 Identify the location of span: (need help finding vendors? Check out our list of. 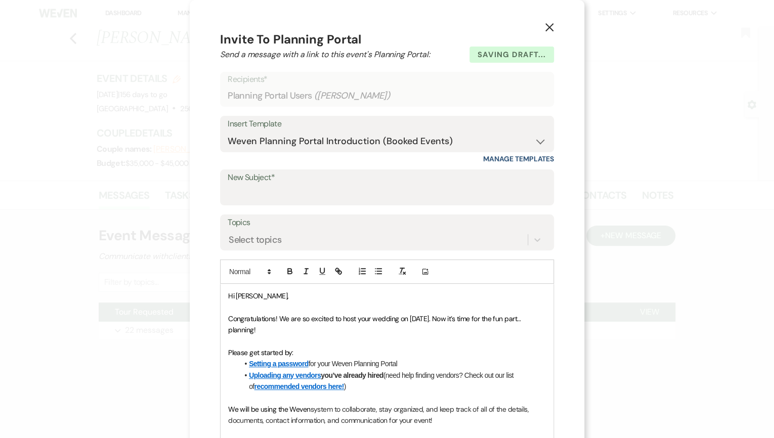
(382, 381).